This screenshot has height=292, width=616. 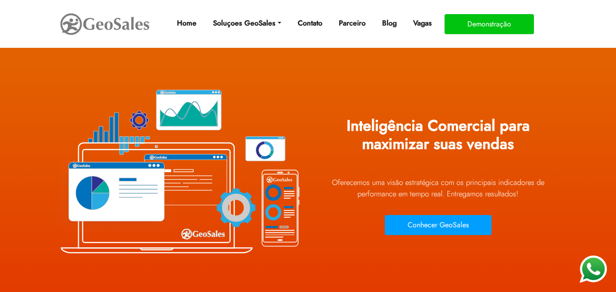 What do you see at coordinates (352, 23) in the screenshot?
I see `a: Parceiro` at bounding box center [352, 23].